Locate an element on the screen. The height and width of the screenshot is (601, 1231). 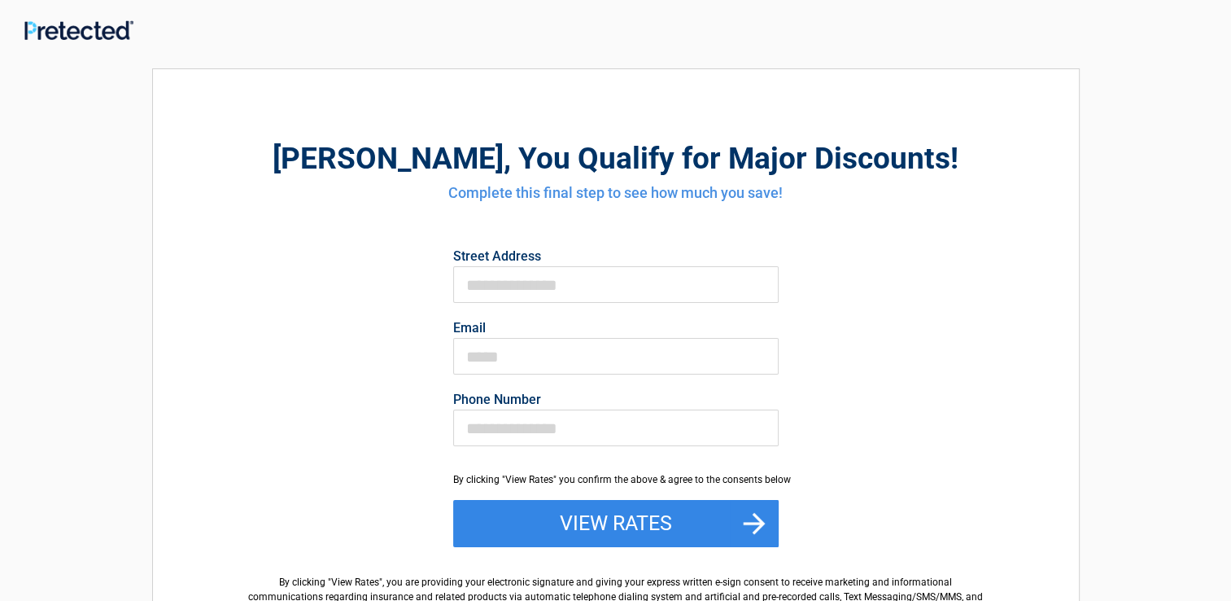
img: Main Logo is located at coordinates (79, 30).